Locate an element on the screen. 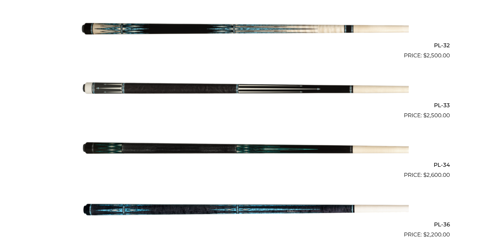 Image resolution: width=490 pixels, height=239 pixels. h2: PL-33 is located at coordinates (245, 105).